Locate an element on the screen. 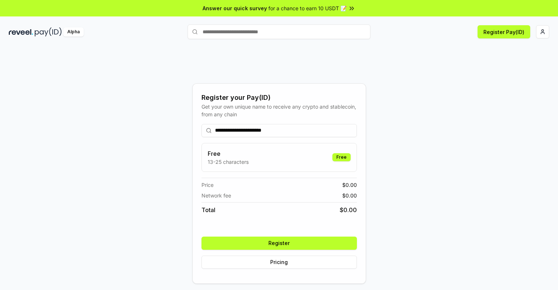  button: Pricing is located at coordinates (279, 262).